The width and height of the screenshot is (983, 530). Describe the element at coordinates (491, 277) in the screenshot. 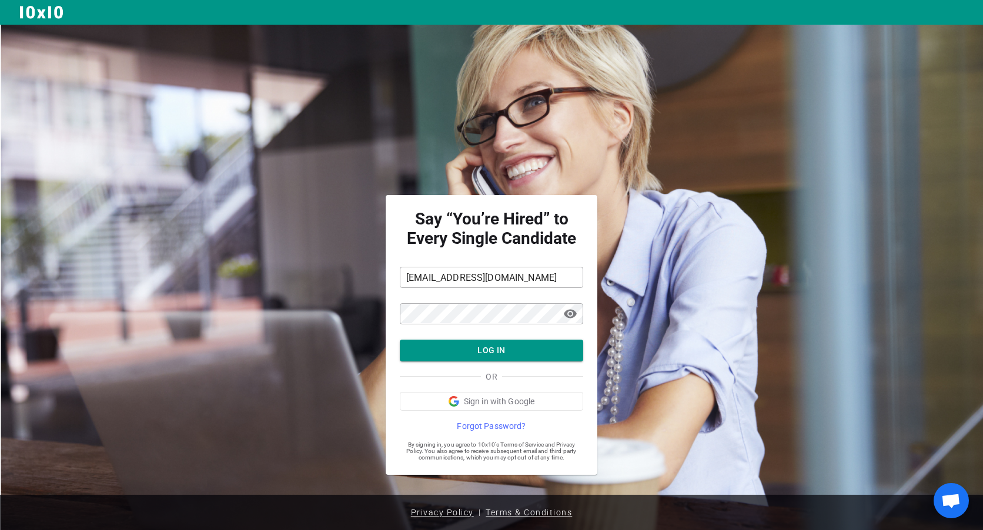

I see `input: Email Address*` at that location.